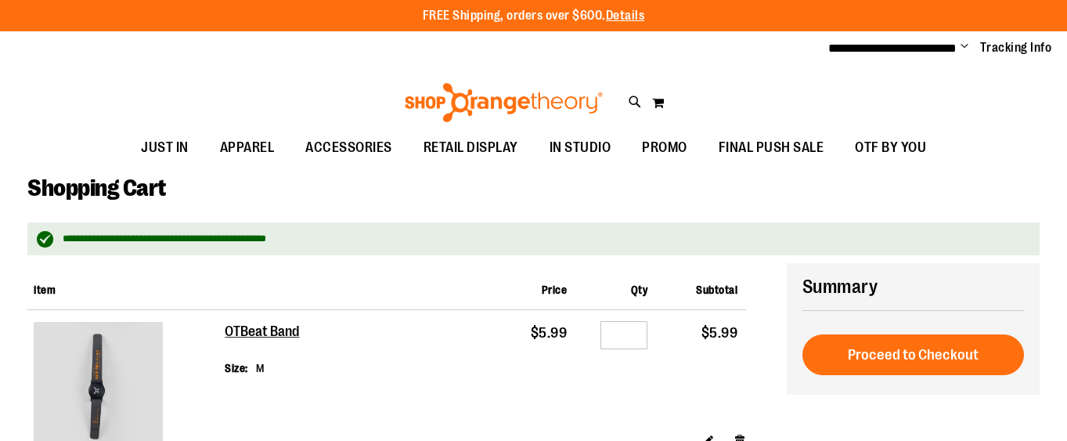  What do you see at coordinates (236, 368) in the screenshot?
I see `dt: Size` at bounding box center [236, 368].